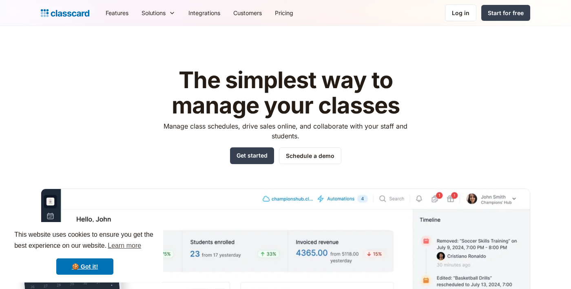 The image size is (571, 289). What do you see at coordinates (310, 155) in the screenshot?
I see `a: Schedule a demo` at bounding box center [310, 155].